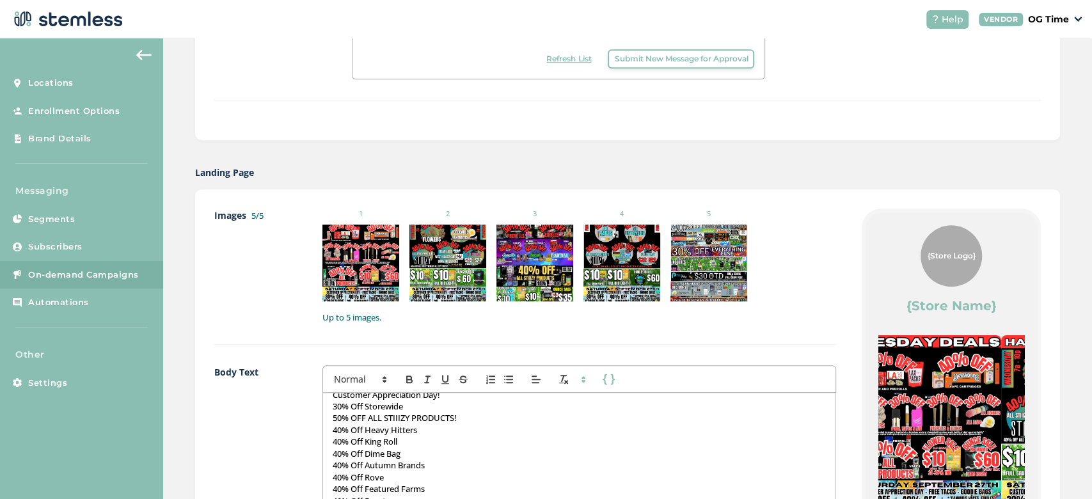 This screenshot has width=1092, height=499. Describe the element at coordinates (361, 214) in the screenshot. I see `small: 1` at that location.